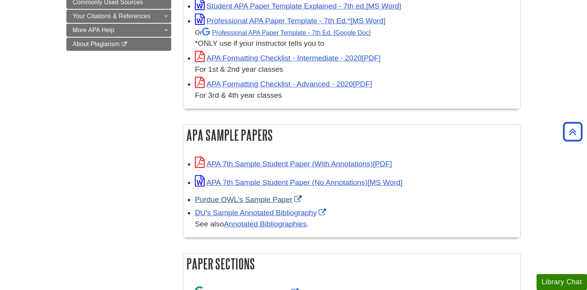 This screenshot has height=290, width=587. I want to click on button: Library Chat, so click(562, 282).